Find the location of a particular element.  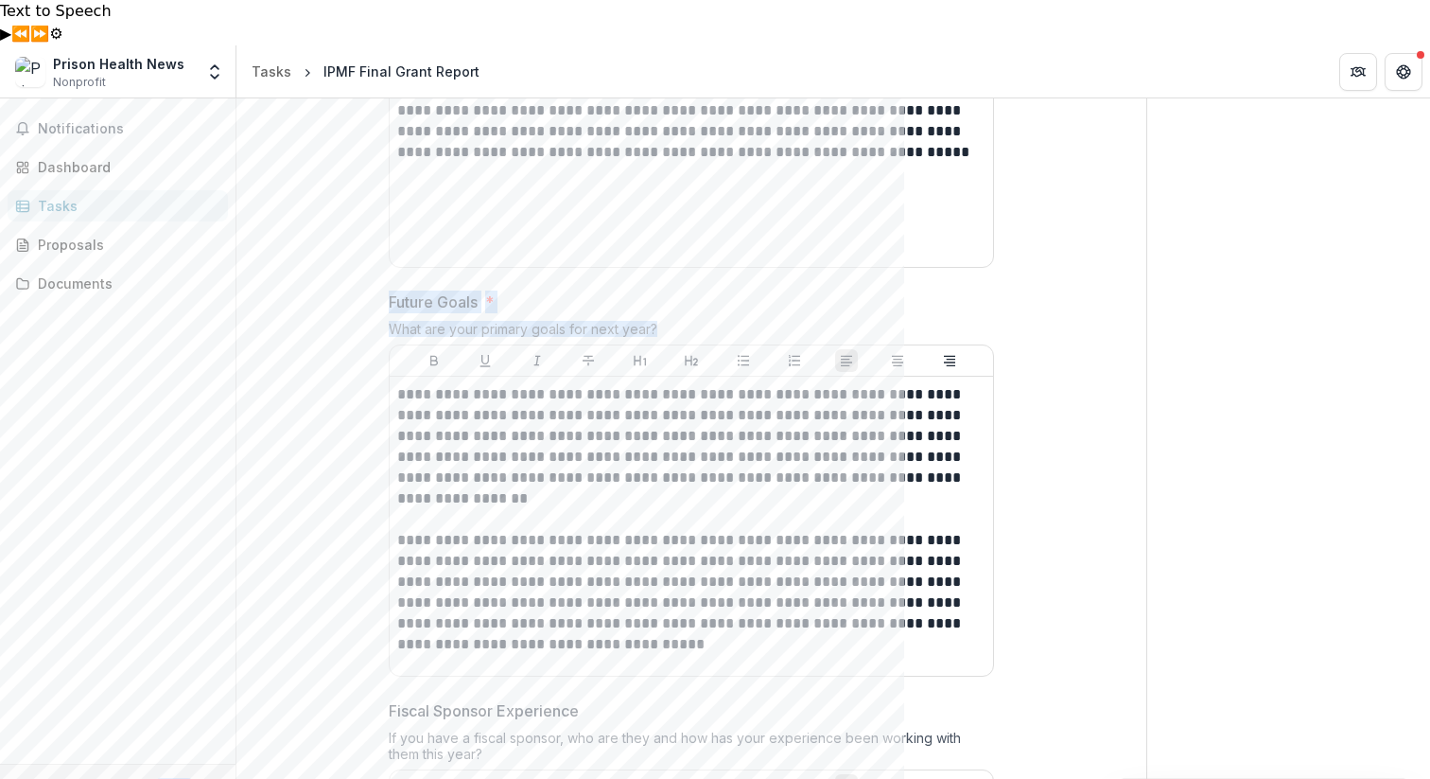

div: Proposals is located at coordinates (125, 244).